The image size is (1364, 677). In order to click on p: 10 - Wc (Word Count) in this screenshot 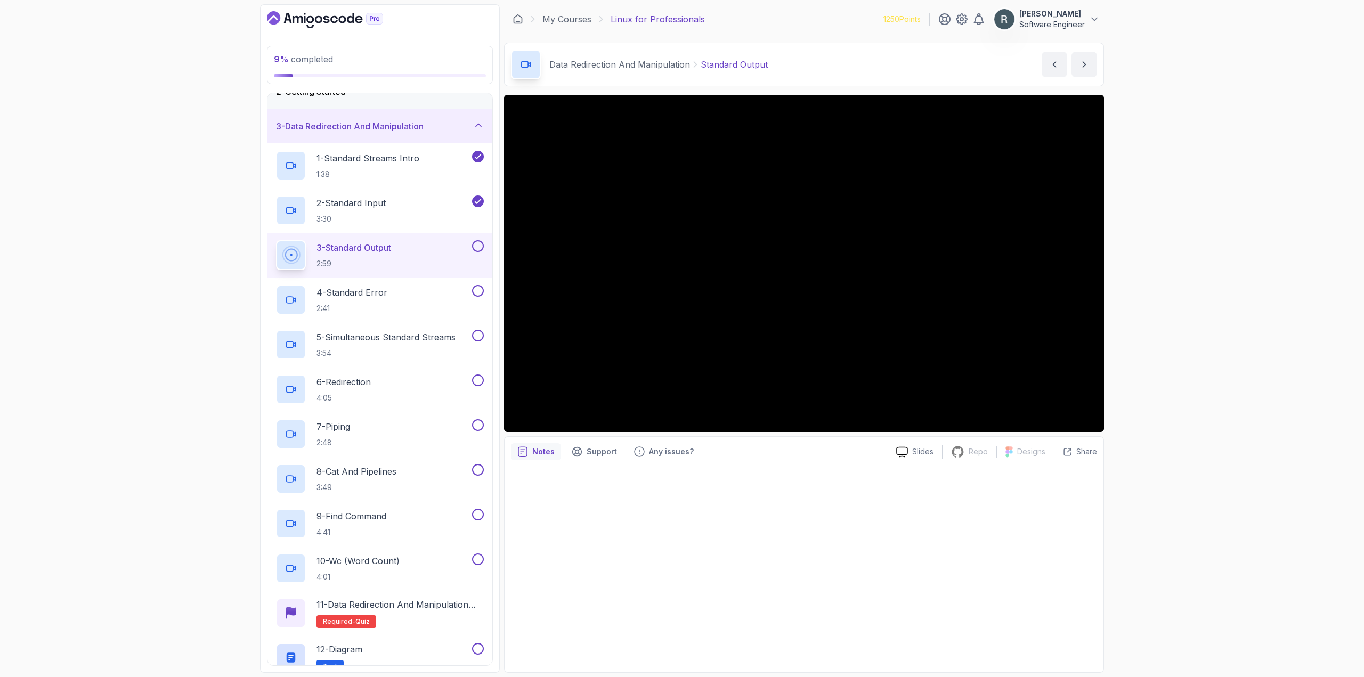, I will do `click(358, 561)`.